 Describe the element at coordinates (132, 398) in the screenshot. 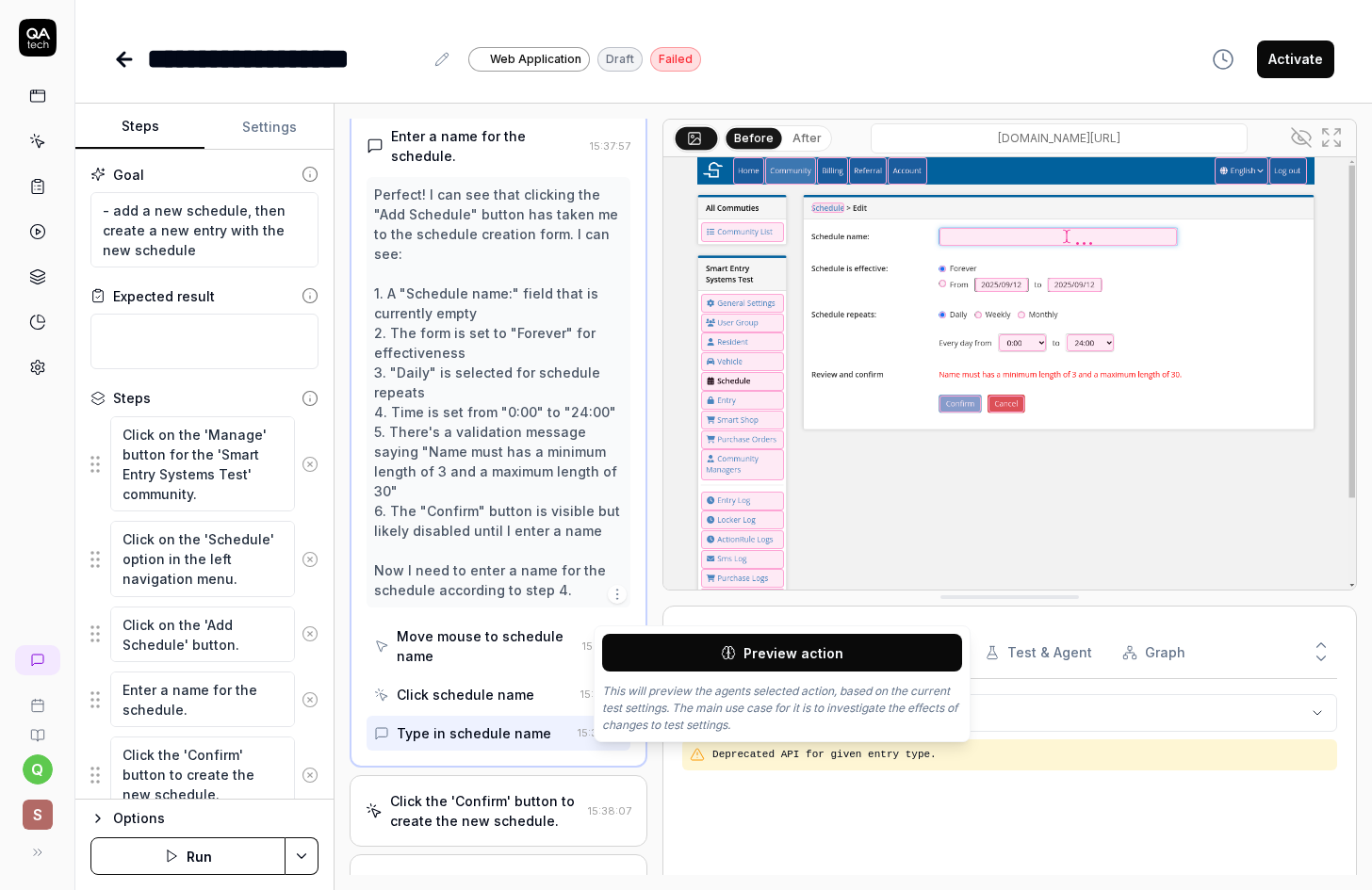

I see `div: Steps` at that location.